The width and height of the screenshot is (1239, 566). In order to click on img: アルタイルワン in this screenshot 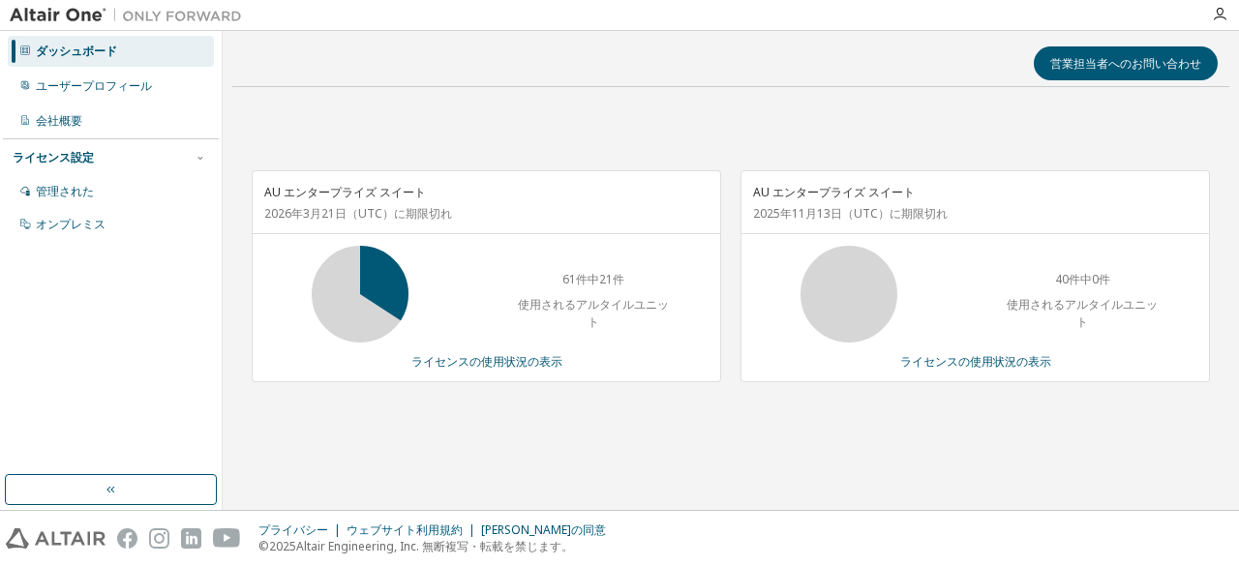, I will do `click(131, 15)`.